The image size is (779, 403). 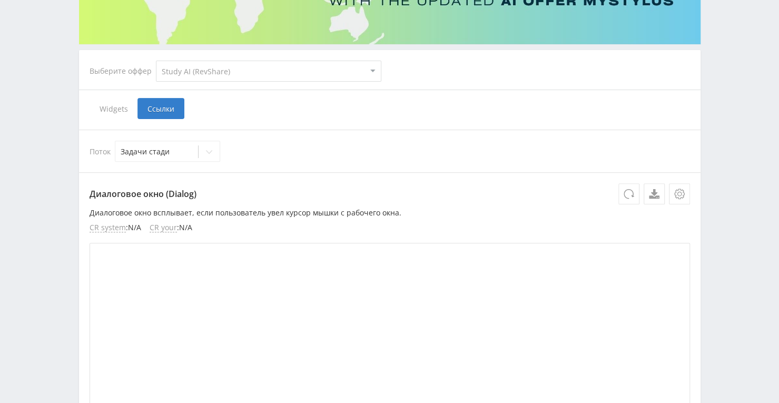 I want to click on p: Диалоговое окно (Dialog), so click(x=390, y=194).